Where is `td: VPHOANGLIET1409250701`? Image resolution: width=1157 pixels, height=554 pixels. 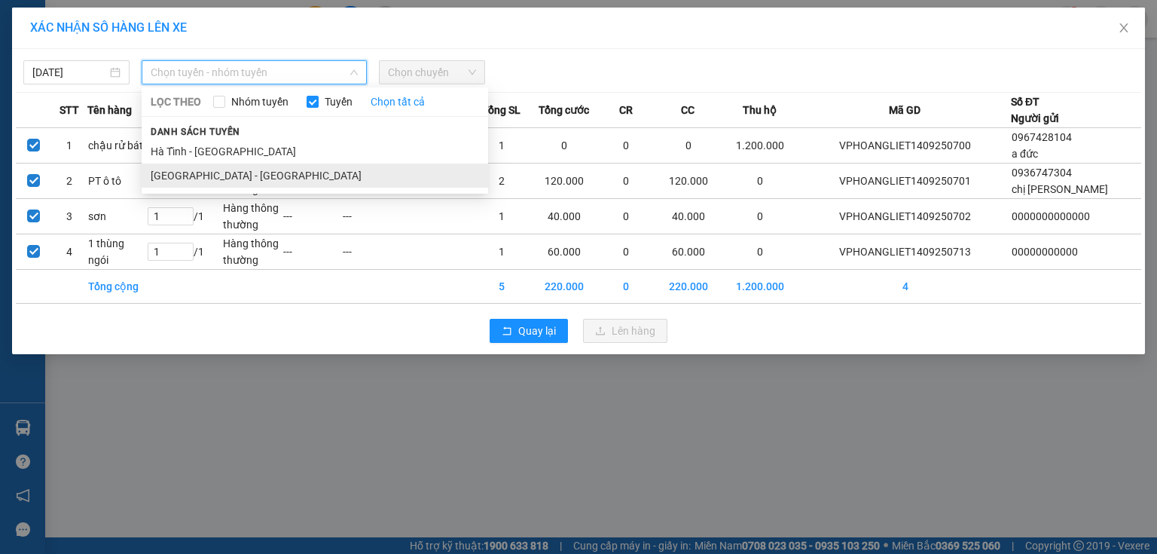
td: VPHOANGLIET1409250701 is located at coordinates (905, 181).